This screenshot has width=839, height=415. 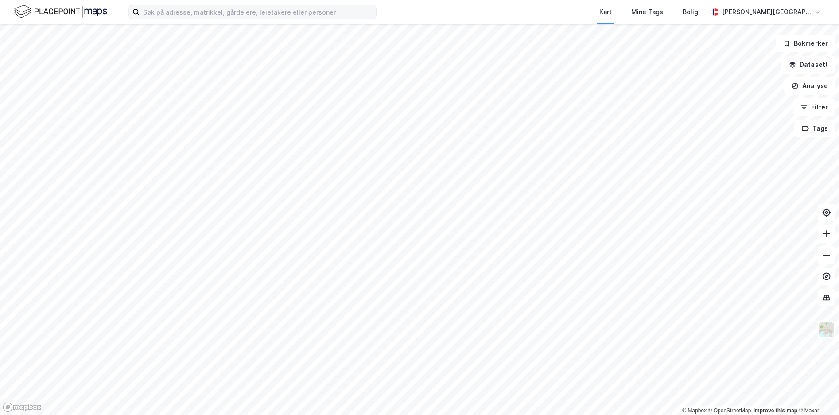 I want to click on img: logo.f888ab2527a4732fd821a326f86c7f29.svg, so click(x=61, y=12).